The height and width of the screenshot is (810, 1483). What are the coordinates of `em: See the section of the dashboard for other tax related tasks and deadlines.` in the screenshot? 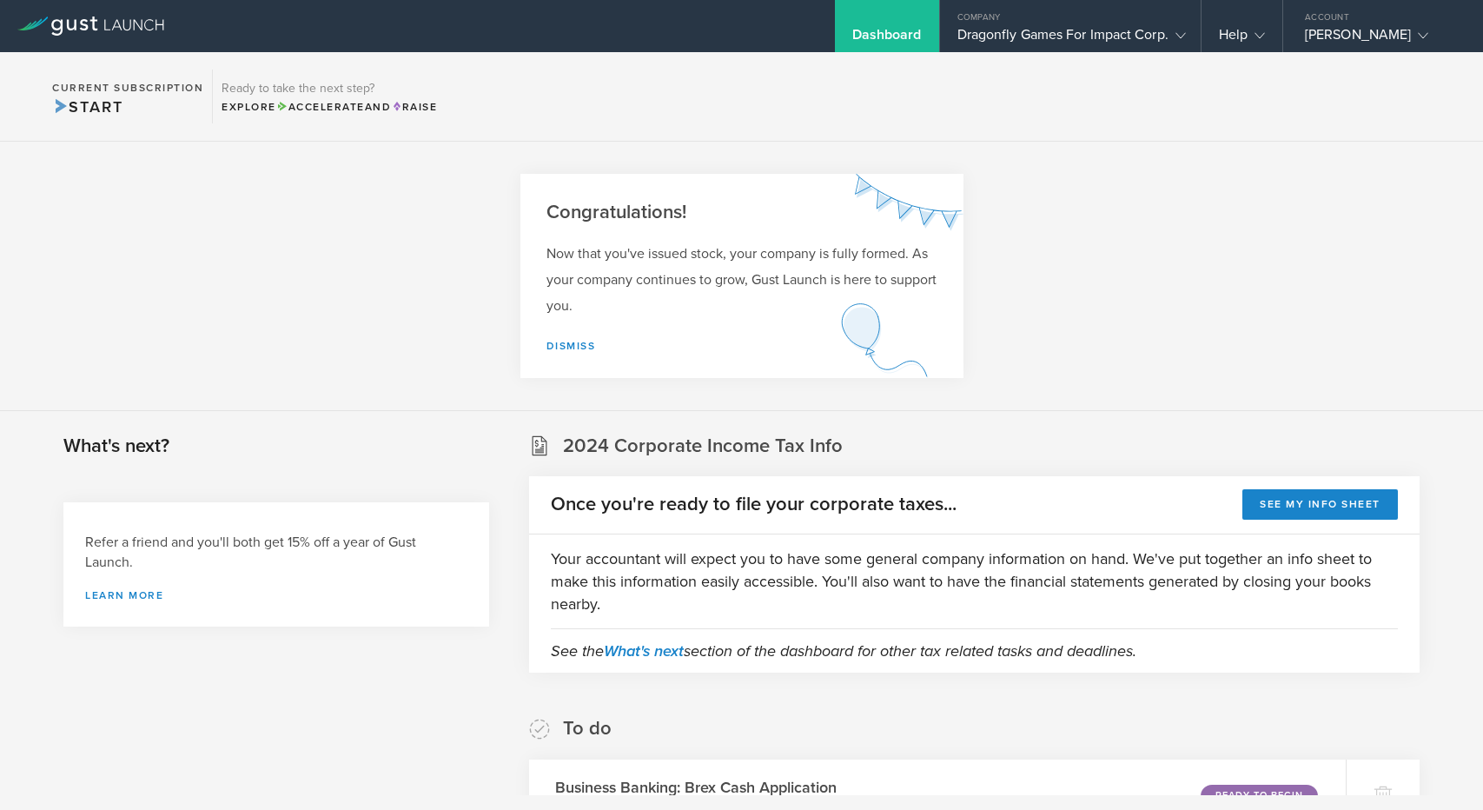 It's located at (843, 651).